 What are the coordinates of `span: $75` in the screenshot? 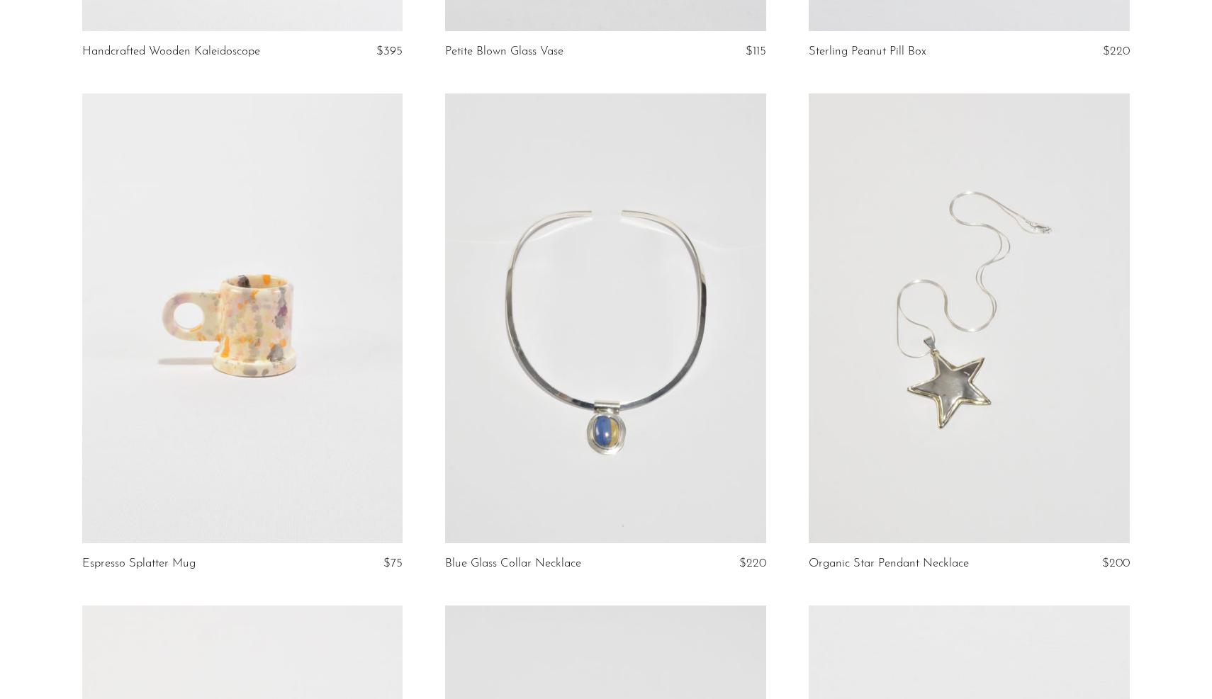 It's located at (393, 563).